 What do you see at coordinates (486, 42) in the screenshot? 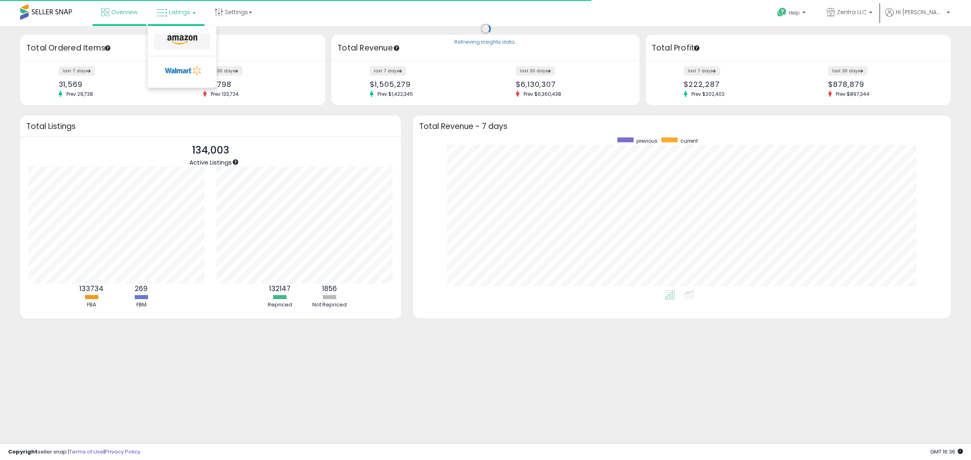
I see `div: Retrieving insights data..` at bounding box center [486, 42].